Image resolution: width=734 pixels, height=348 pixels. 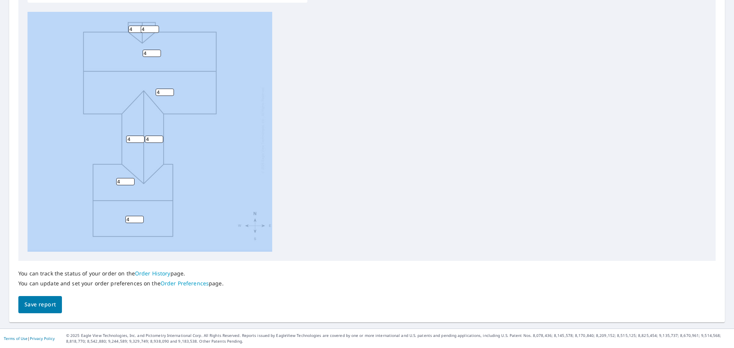 I want to click on p: You can update and set your order preferences on the page., so click(x=121, y=284).